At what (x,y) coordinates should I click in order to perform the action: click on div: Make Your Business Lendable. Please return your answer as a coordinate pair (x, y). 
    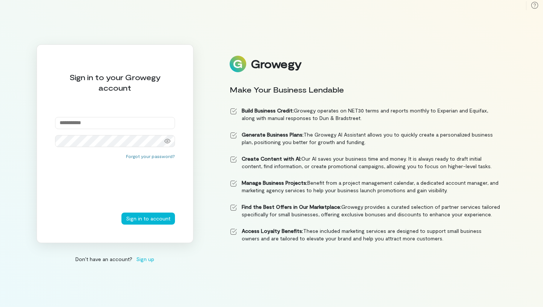
    Looking at the image, I should click on (365, 90).